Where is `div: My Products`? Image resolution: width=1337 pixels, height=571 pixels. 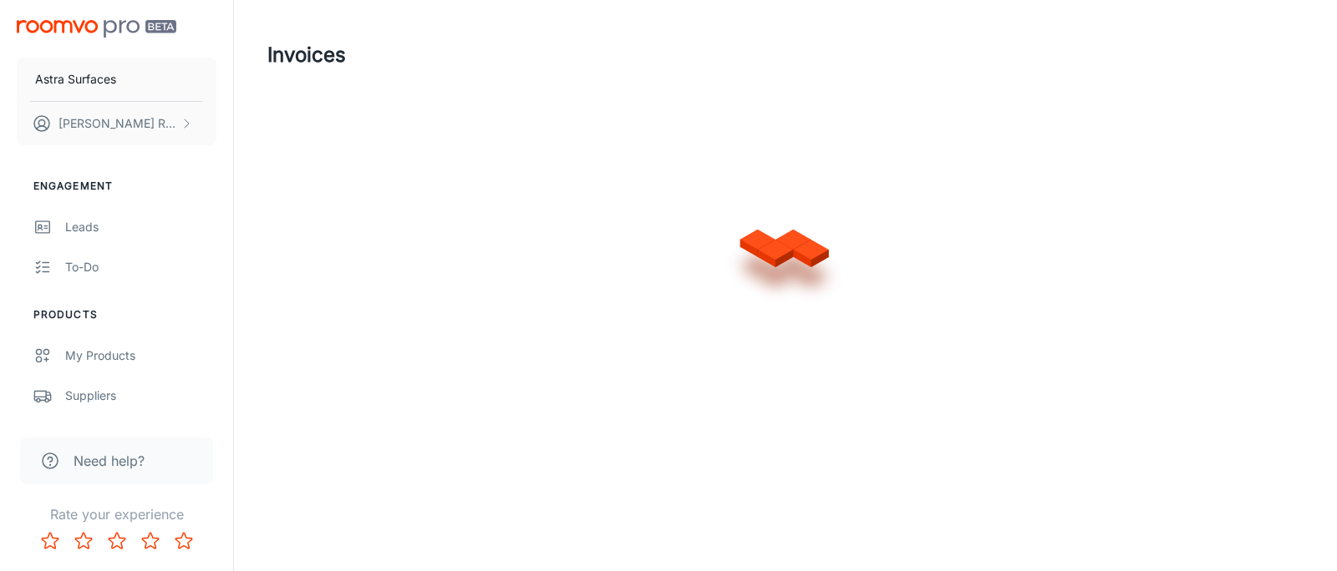
div: My Products is located at coordinates (140, 356).